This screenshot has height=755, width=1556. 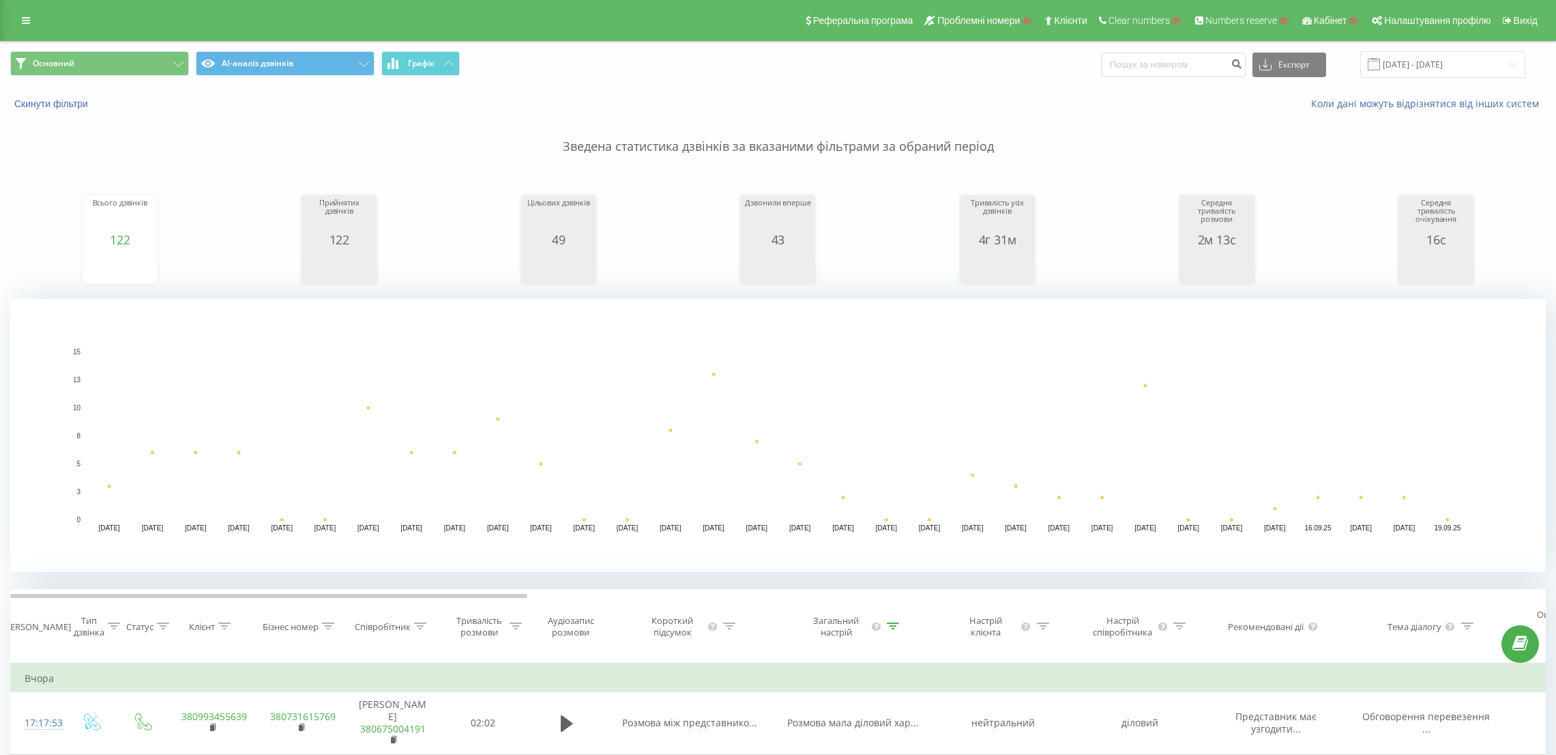 I want to click on span: Clear numbers, so click(x=1139, y=20).